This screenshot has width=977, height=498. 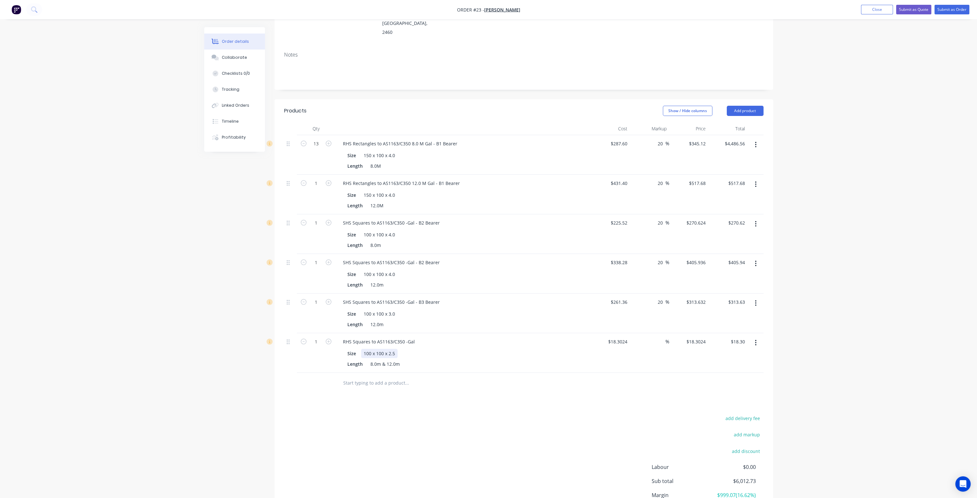 What do you see at coordinates (375, 166) in the screenshot?
I see `div: 8.0M` at bounding box center [375, 166].